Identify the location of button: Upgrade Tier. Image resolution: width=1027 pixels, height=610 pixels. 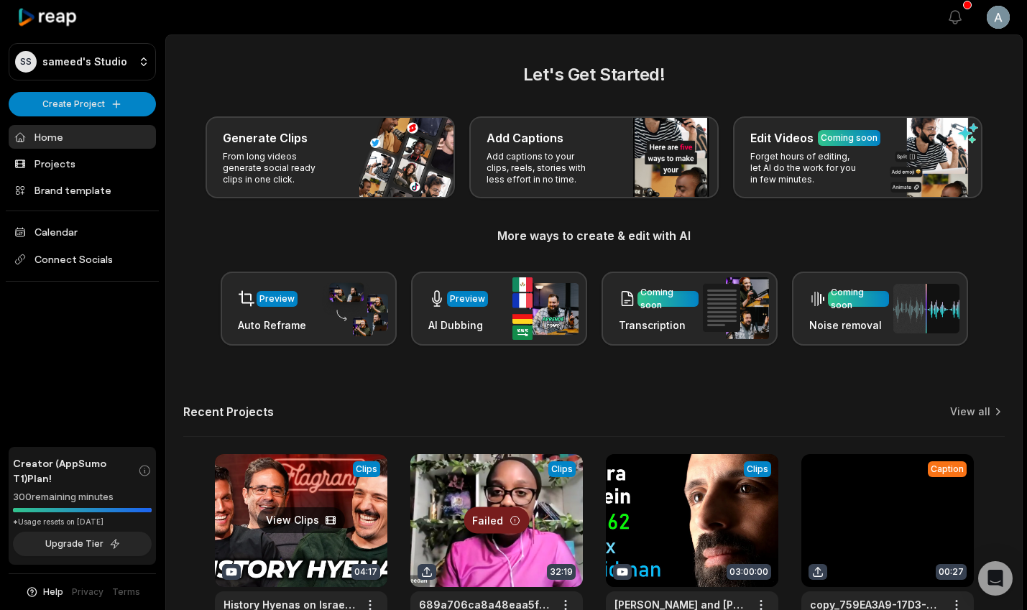
(82, 544).